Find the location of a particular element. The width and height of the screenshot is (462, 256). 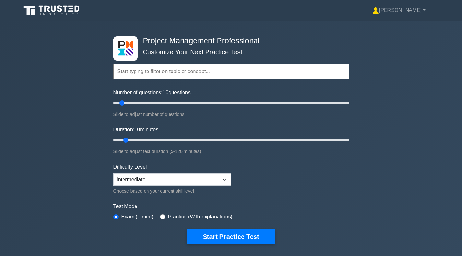

label: Duration: minutes is located at coordinates (136, 130).